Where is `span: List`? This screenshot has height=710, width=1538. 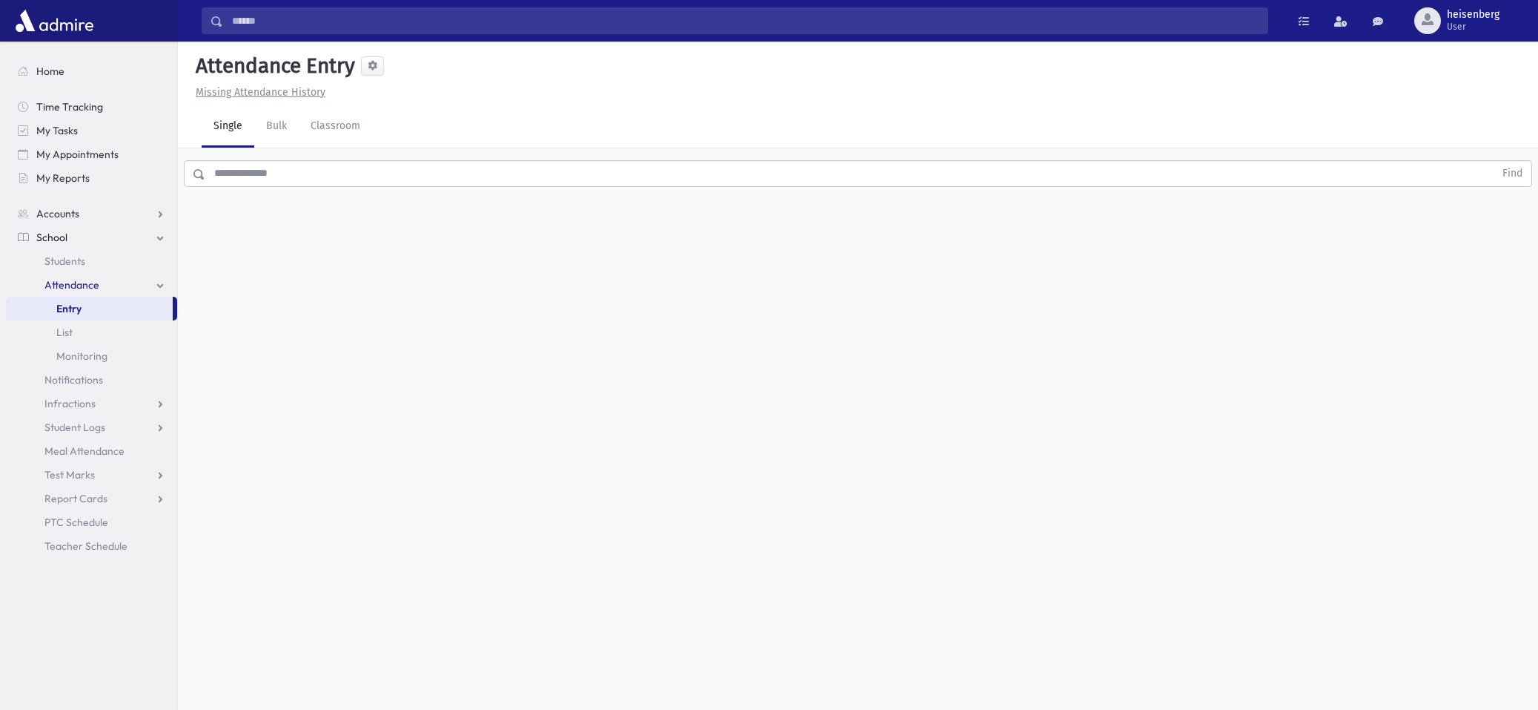
span: List is located at coordinates (65, 332).